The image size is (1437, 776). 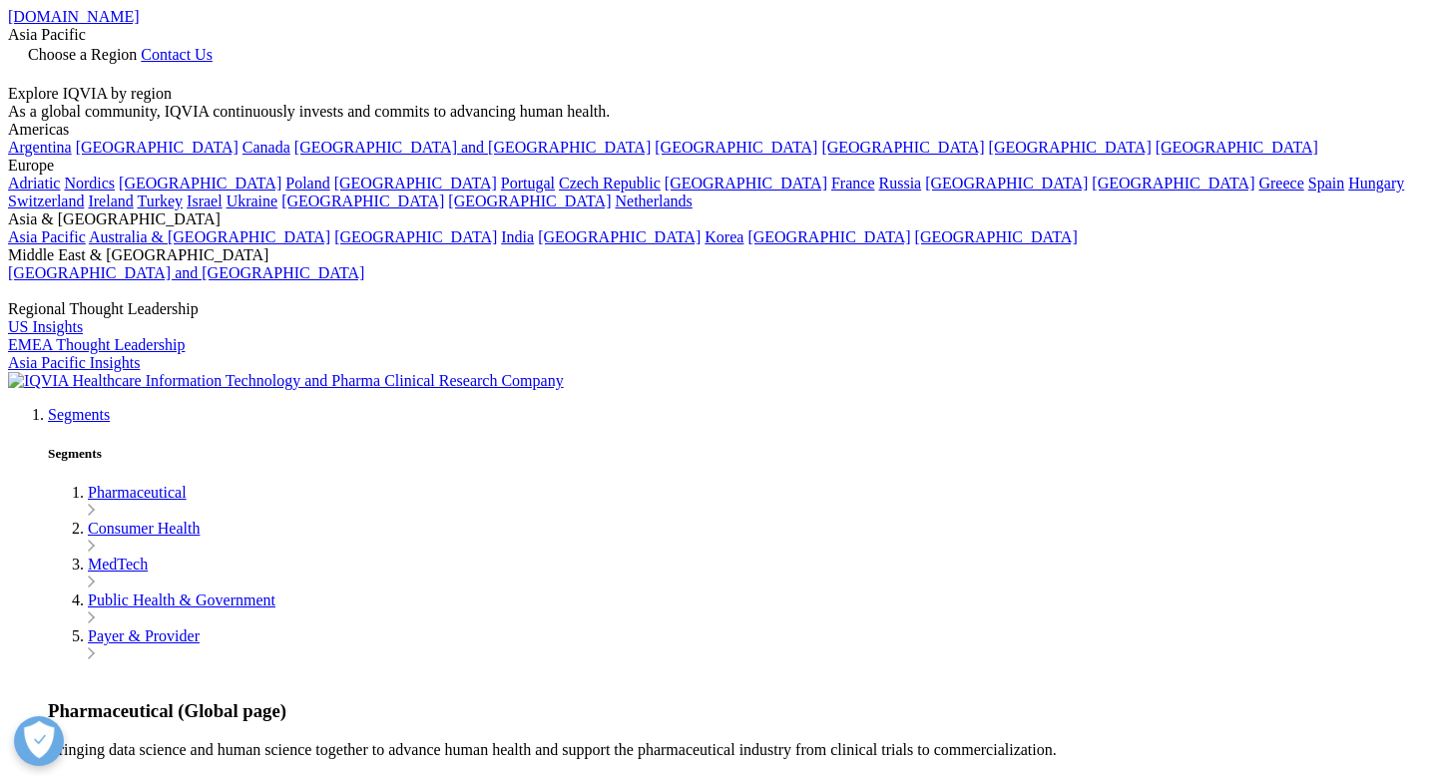 What do you see at coordinates (39, 742) in the screenshot?
I see `button: Open Preferences` at bounding box center [39, 742].